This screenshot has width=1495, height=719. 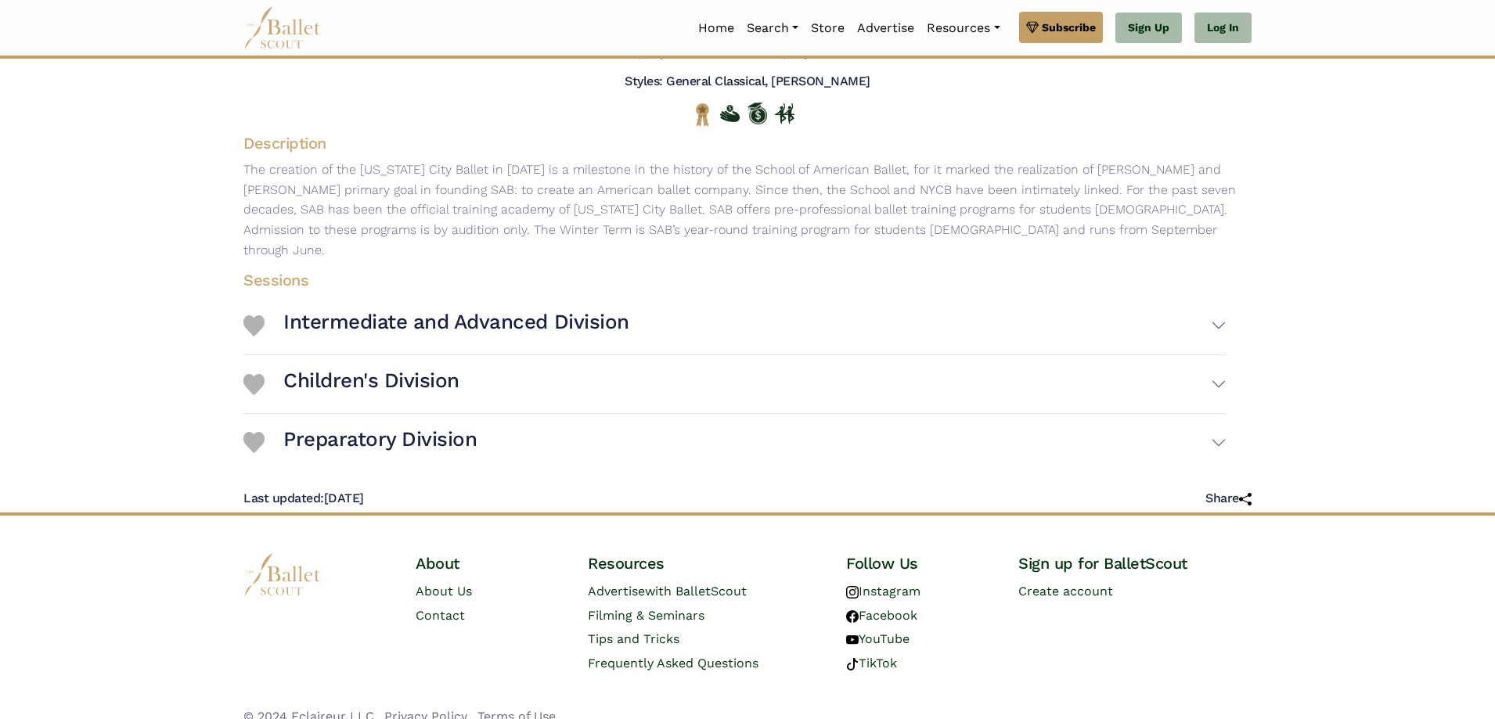 What do you see at coordinates (1228, 499) in the screenshot?
I see `h5: Share` at bounding box center [1228, 499].